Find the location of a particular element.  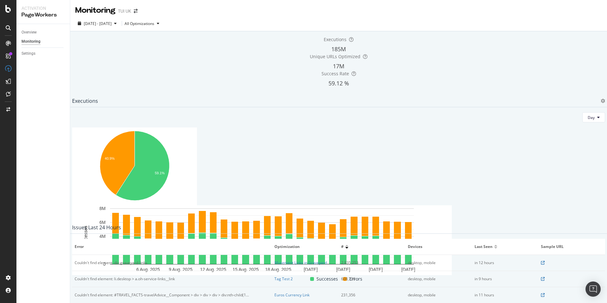

div: Issues Last 24 Hours is located at coordinates (96, 227).